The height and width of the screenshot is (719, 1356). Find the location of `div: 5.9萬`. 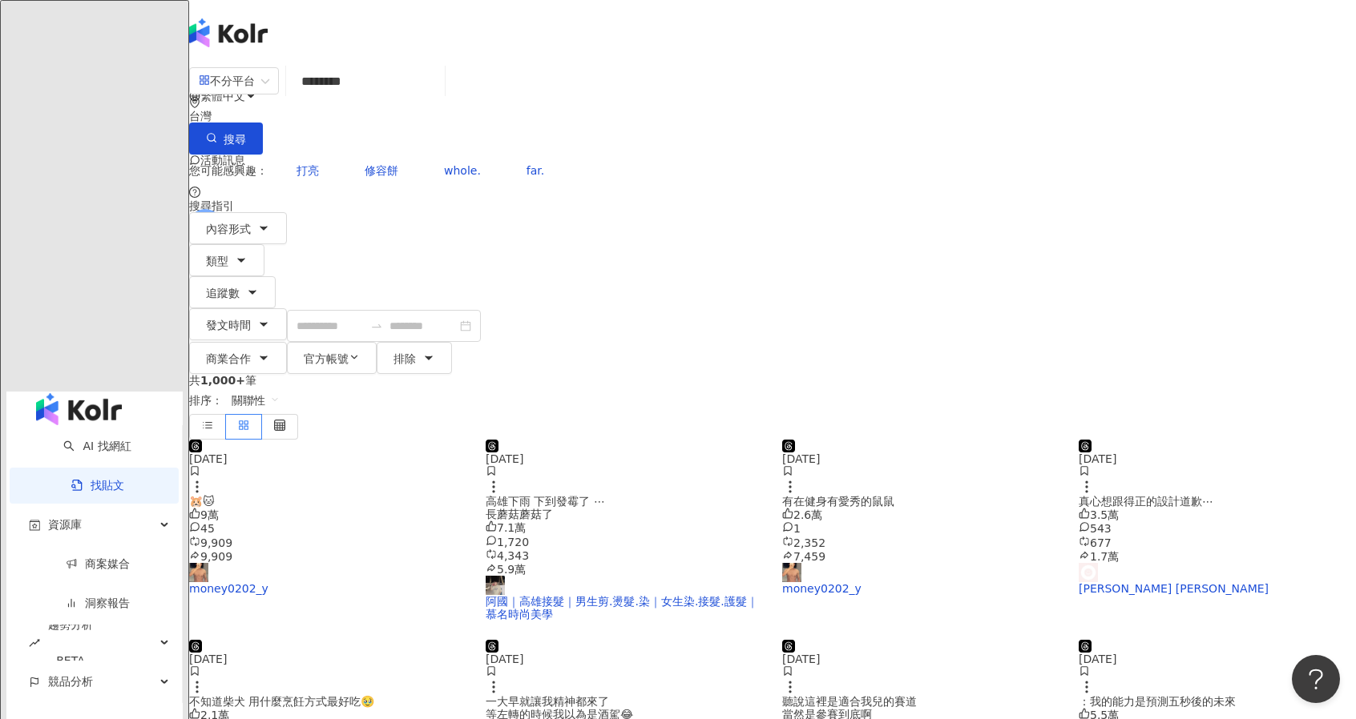

div: 5.9萬 is located at coordinates (624, 569).